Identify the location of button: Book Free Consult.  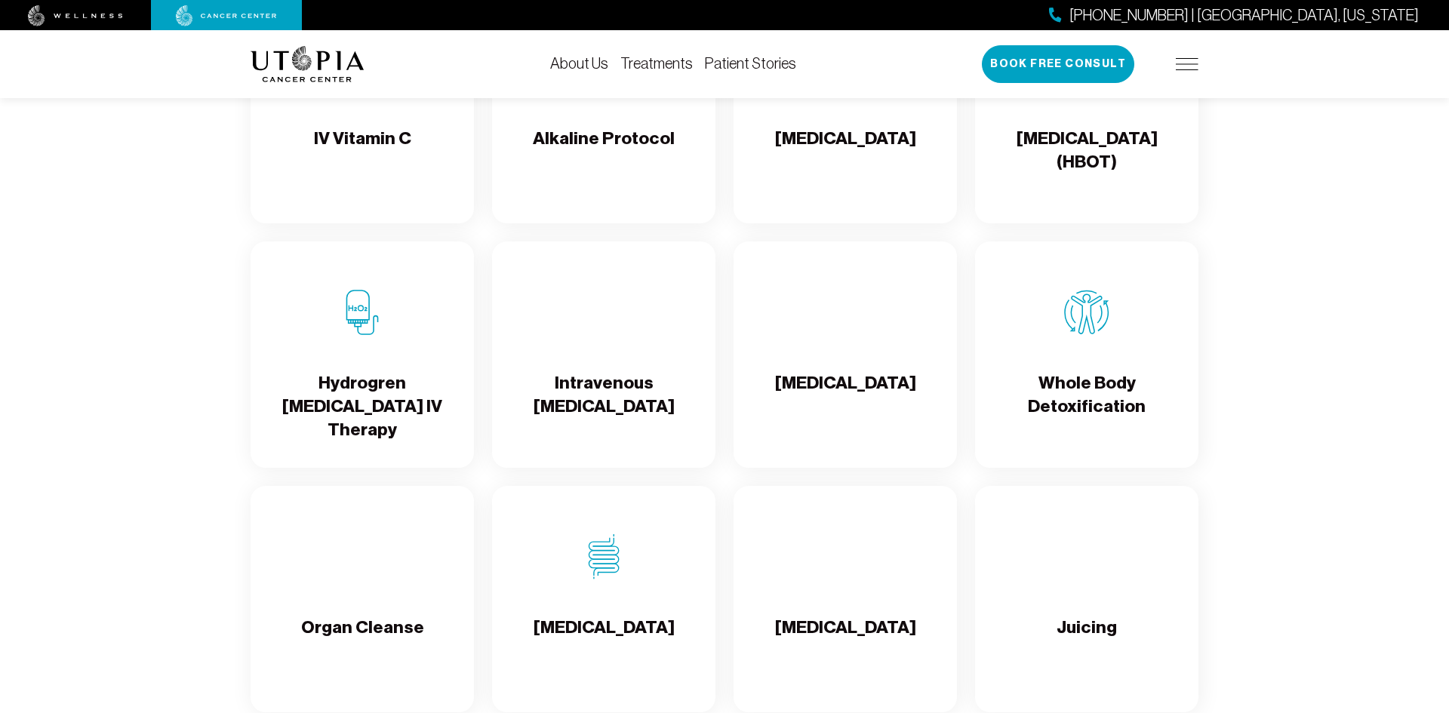
(1058, 64).